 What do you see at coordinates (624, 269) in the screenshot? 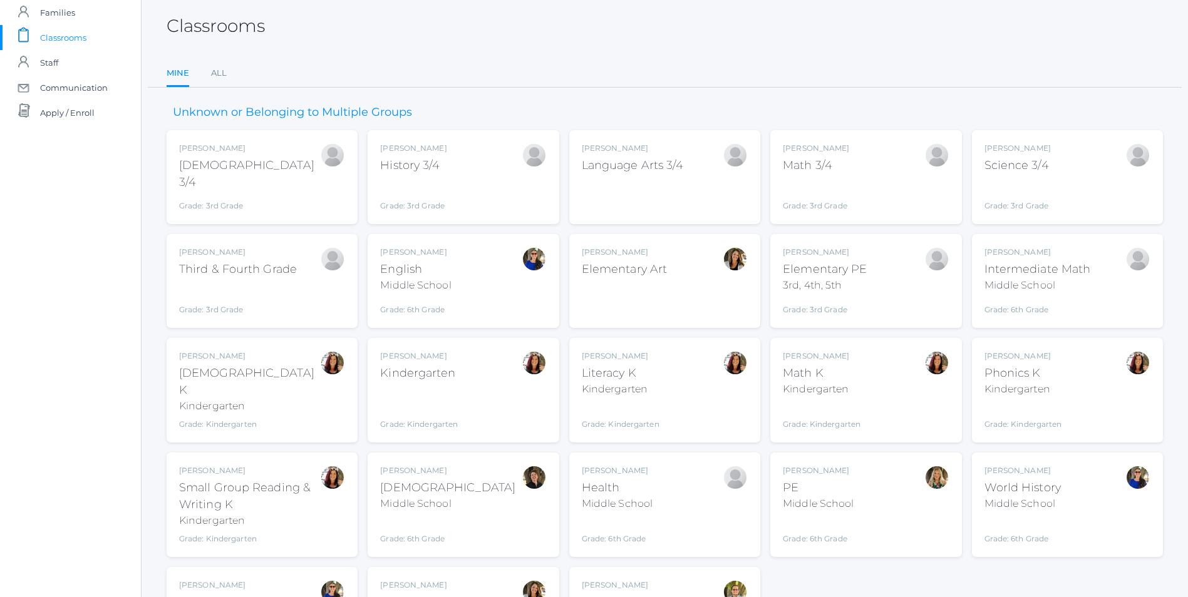
I see `div: Elementary Art` at bounding box center [624, 269].